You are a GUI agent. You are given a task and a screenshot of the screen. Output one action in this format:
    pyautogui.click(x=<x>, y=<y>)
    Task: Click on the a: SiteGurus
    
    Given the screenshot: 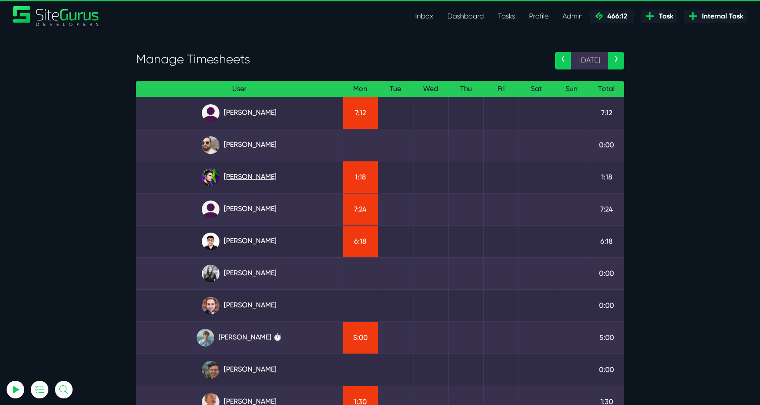 What is the action you would take?
    pyautogui.click(x=56, y=16)
    